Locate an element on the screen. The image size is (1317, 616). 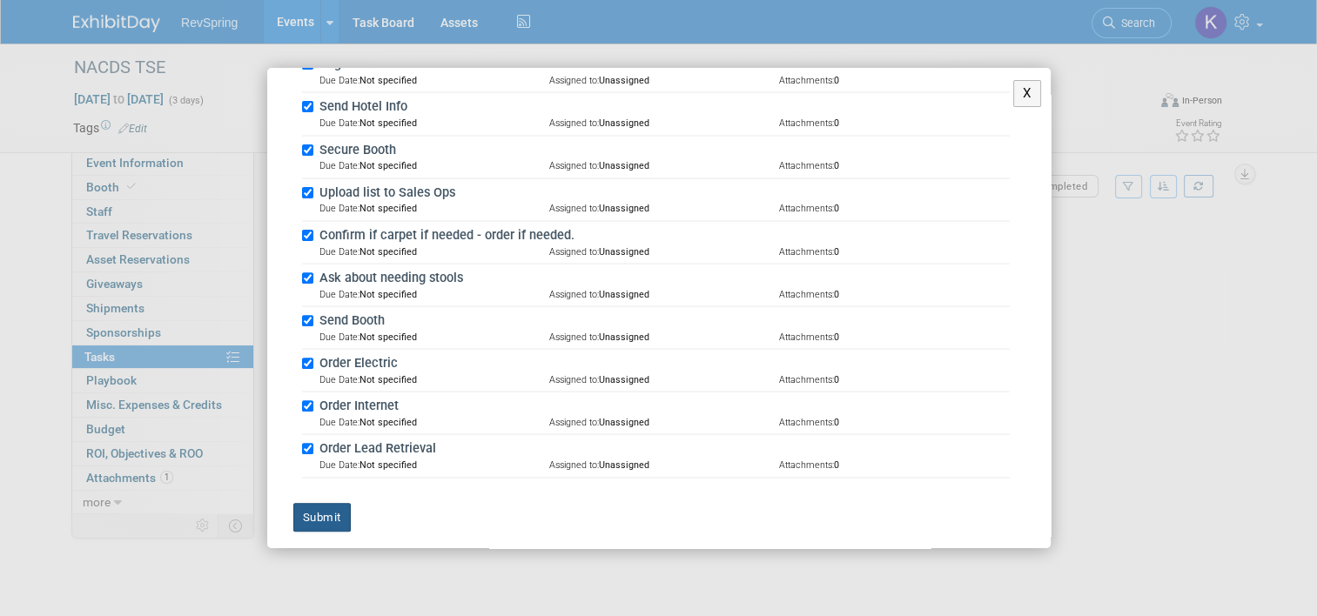
label: Upload list to Sales Ops is located at coordinates (661, 193).